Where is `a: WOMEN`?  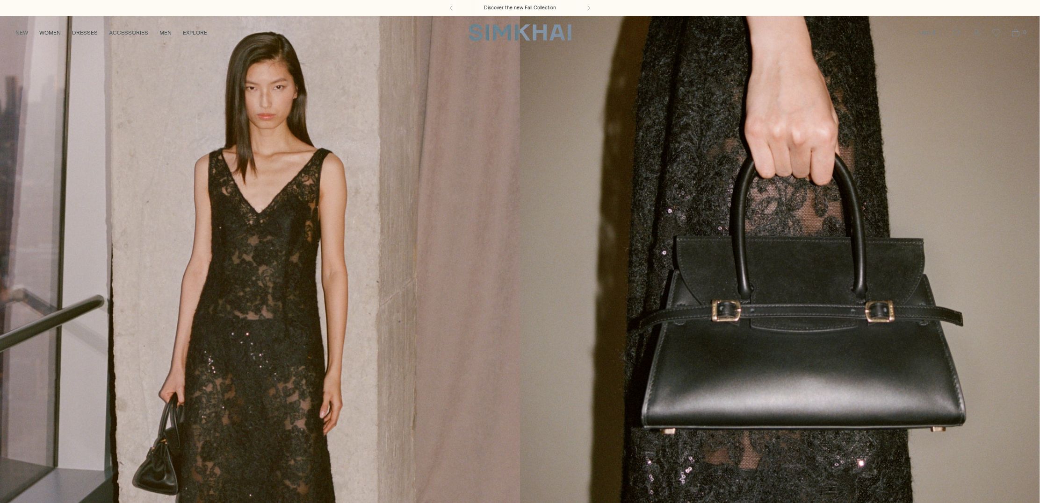 a: WOMEN is located at coordinates (50, 33).